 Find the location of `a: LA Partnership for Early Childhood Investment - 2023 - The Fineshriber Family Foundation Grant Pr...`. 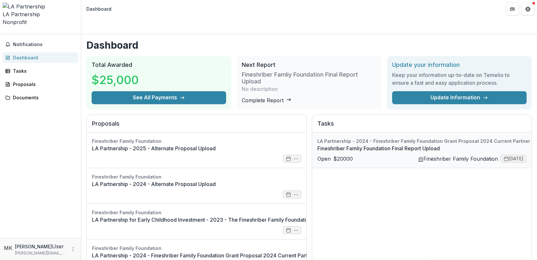

a: LA Partnership for Early Childhood Investment - 2023 - The Fineshriber Family Foundation Grant Pr... is located at coordinates (228, 220).